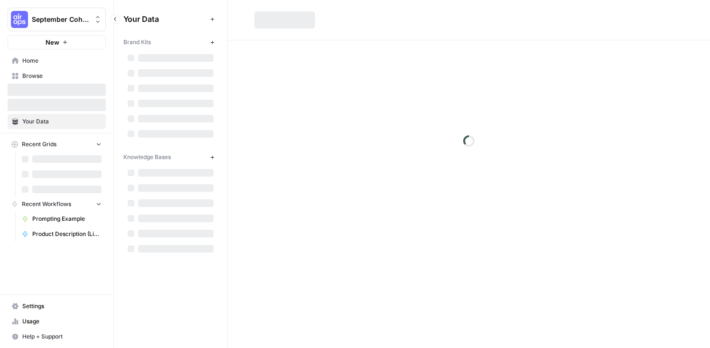 The image size is (710, 348). I want to click on button: Recent Grids, so click(56, 144).